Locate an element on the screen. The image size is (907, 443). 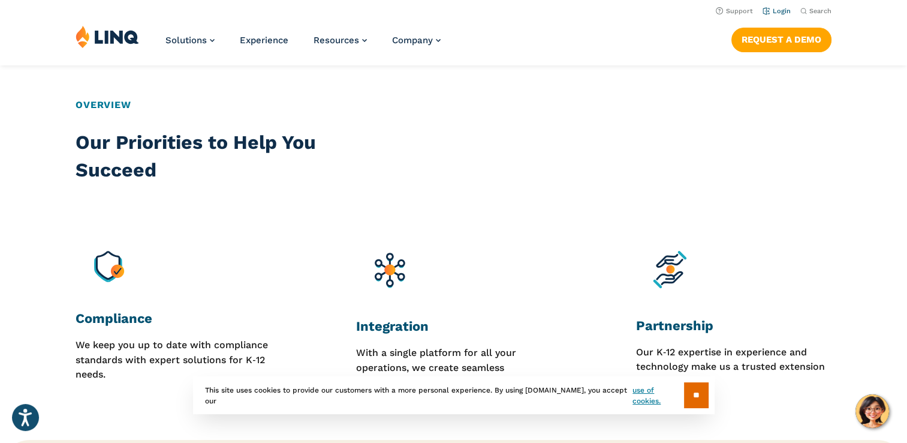
nav: Button Navigation is located at coordinates (781, 38).